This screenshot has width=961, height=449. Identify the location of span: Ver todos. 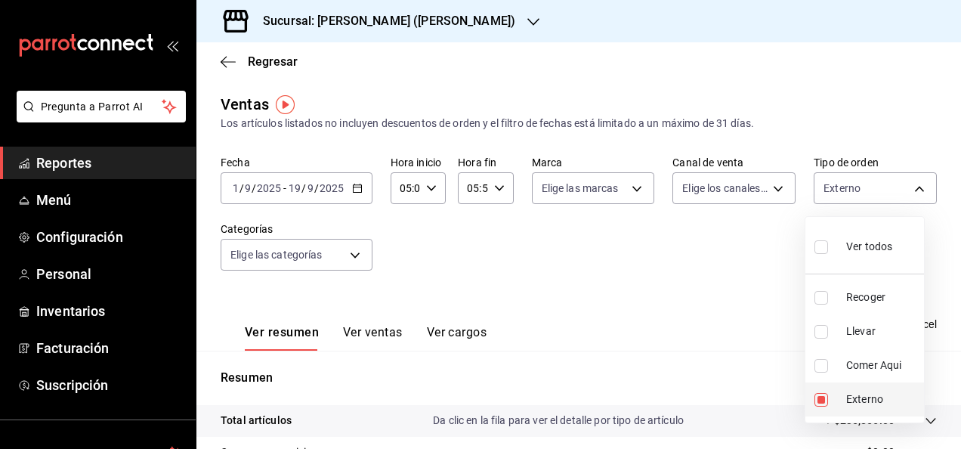
(869, 246).